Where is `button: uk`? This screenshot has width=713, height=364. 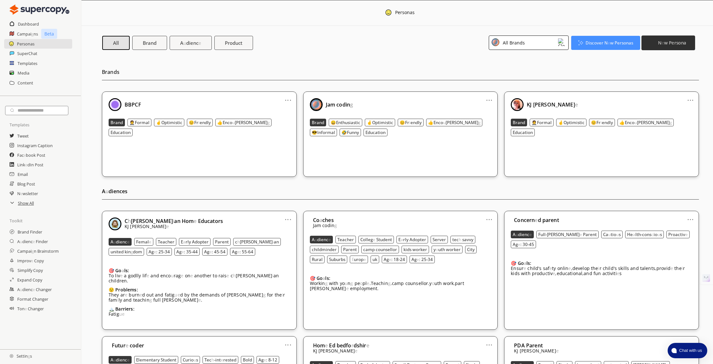 button: uk is located at coordinates (375, 259).